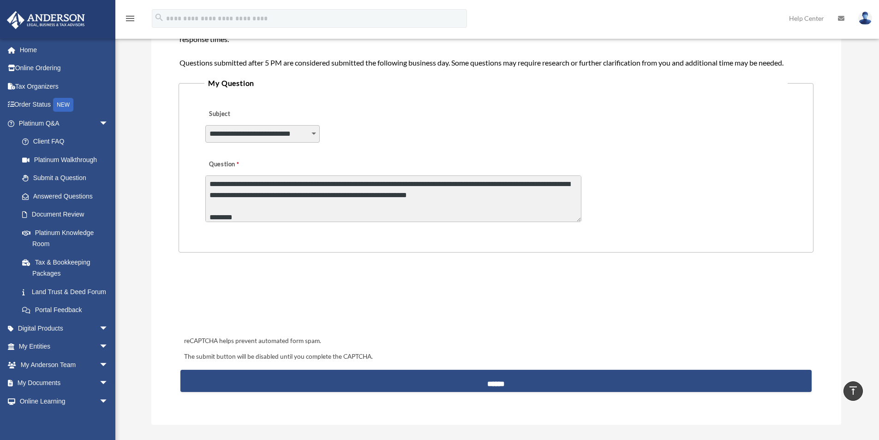 The width and height of the screenshot is (879, 440). I want to click on a: Online Learningarrow_drop_down, so click(64, 401).